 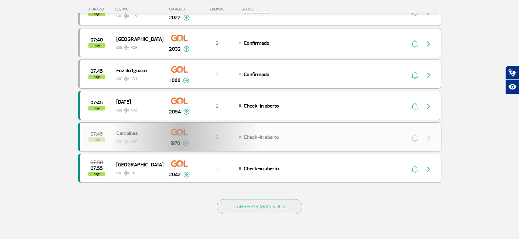 I want to click on button: Abrir tradutor de língua de sinais., so click(x=512, y=73).